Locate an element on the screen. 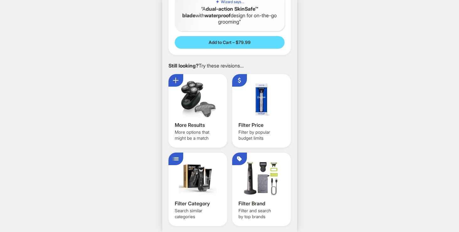 Image resolution: width=459 pixels, height=232 pixels. b: dual-action SkinSafe™ blade is located at coordinates (220, 12).